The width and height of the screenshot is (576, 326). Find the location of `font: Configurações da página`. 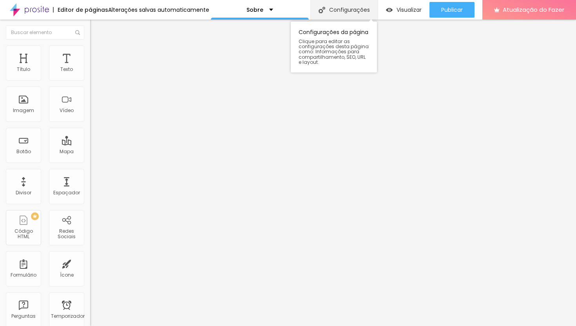

font: Configurações da página is located at coordinates (333, 32).